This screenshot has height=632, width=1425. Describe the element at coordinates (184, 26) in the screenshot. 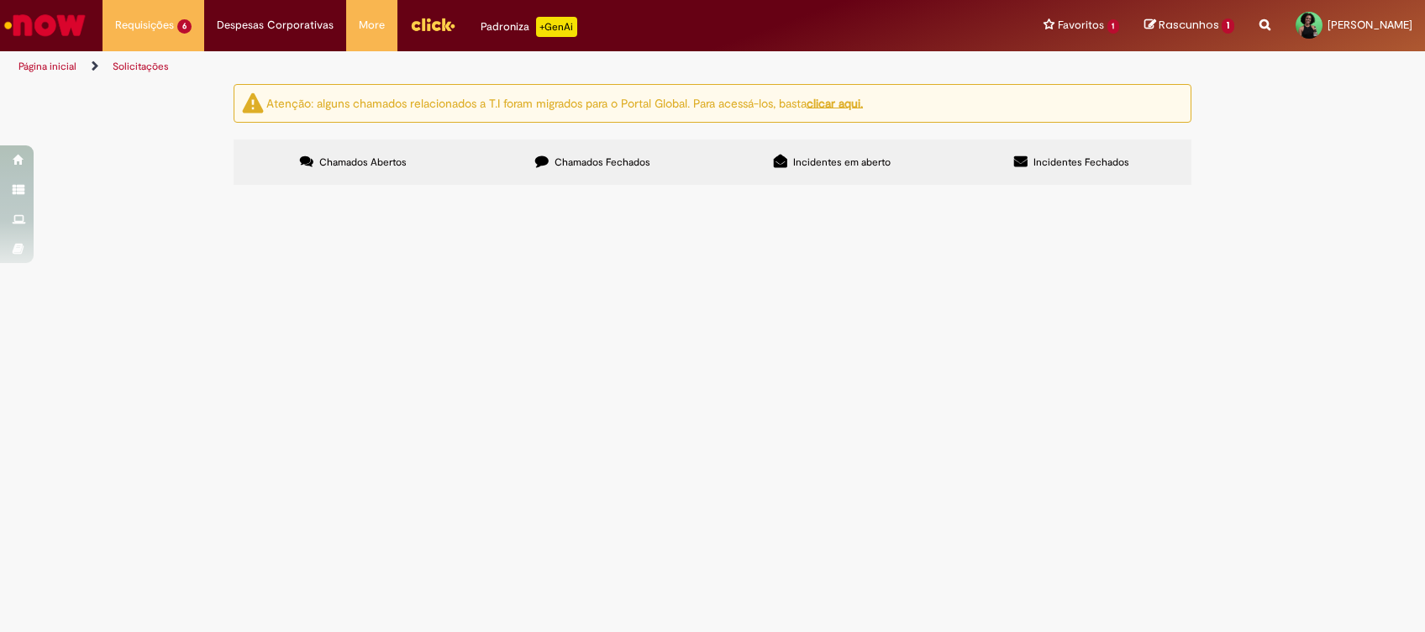

I see `span: 6` at that location.